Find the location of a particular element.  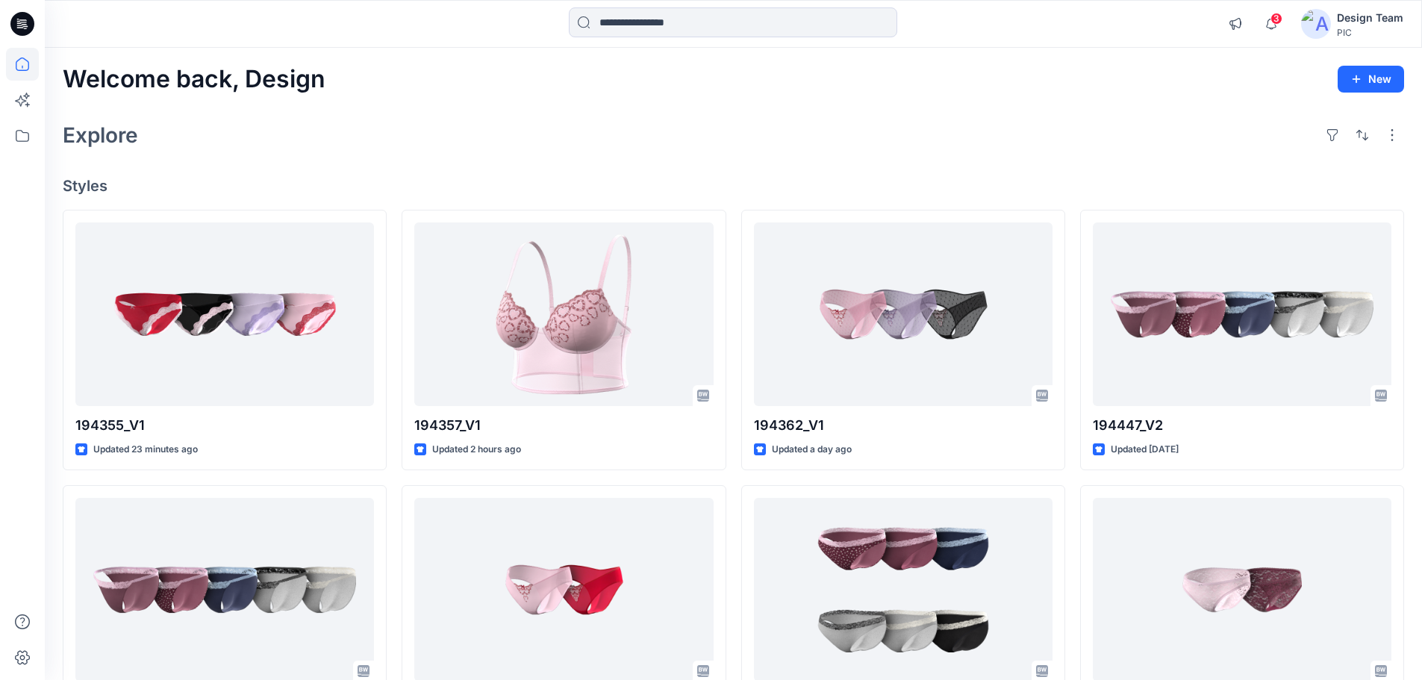

h2: Welcome back, Design is located at coordinates (194, 79).